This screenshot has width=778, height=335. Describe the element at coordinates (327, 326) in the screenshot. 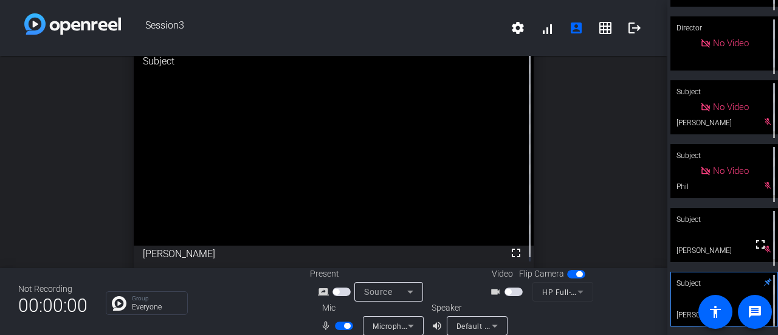

I see `mat-icon: mic_none` at that location.